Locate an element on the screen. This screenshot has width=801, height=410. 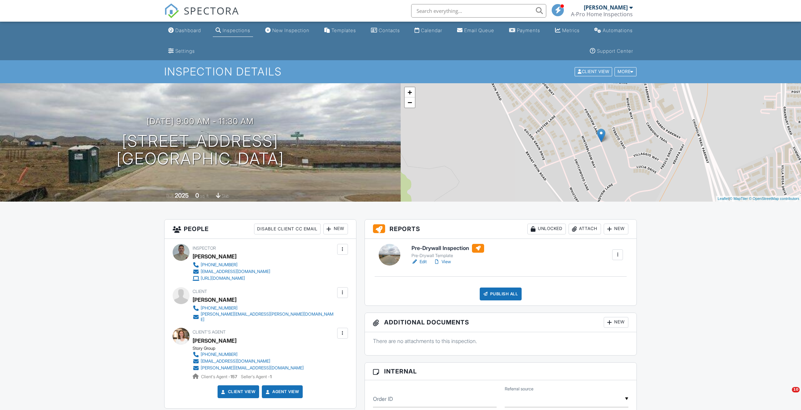
div: Attach is located at coordinates (585, 229).